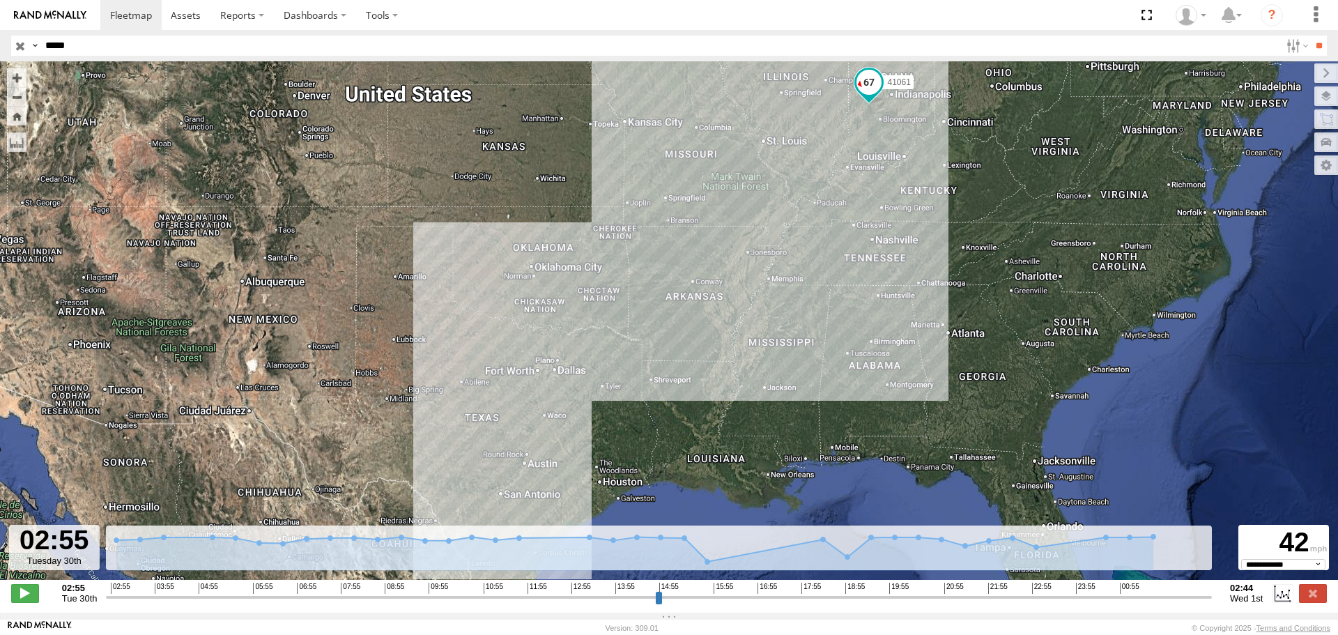  I want to click on span: 08:55, so click(394, 588).